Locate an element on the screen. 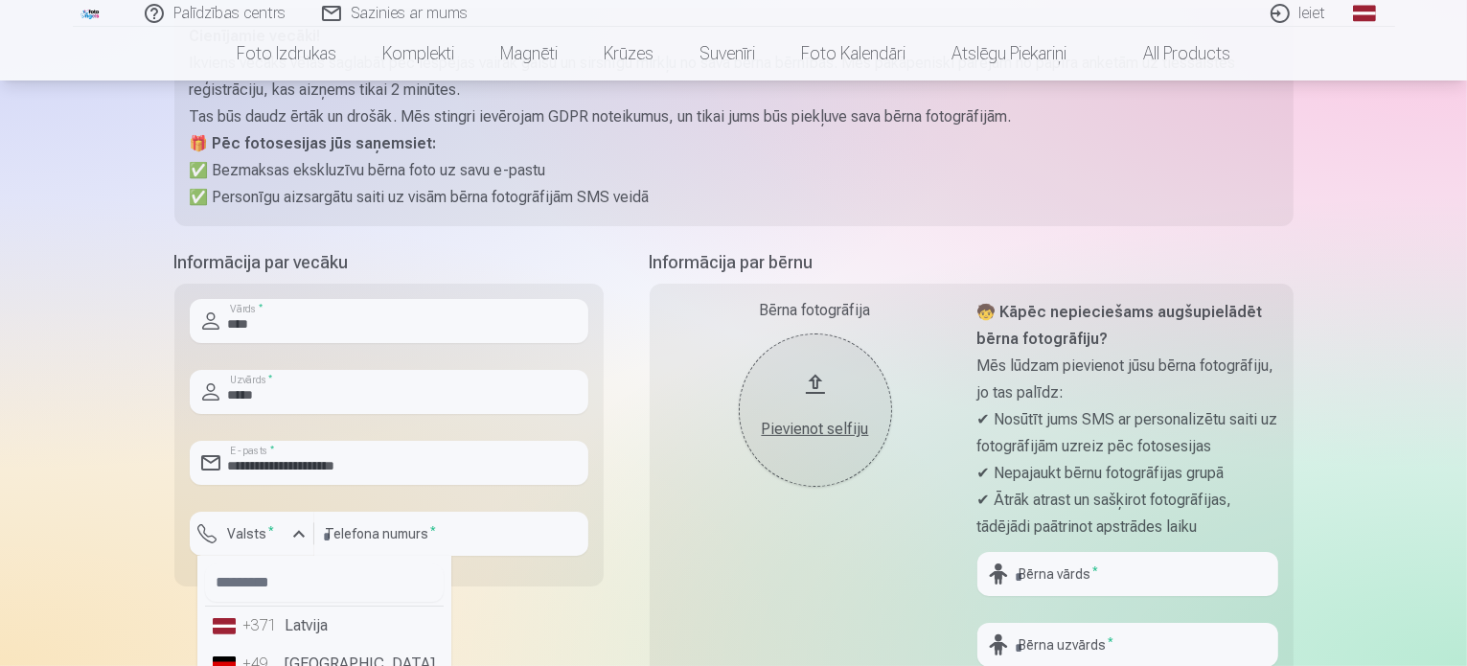  a: Atslēgu piekariņi is located at coordinates (1009, 54).